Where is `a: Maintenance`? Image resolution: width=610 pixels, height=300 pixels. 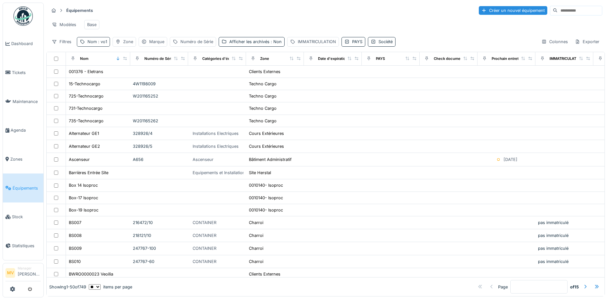 a: Maintenance is located at coordinates (23, 101).